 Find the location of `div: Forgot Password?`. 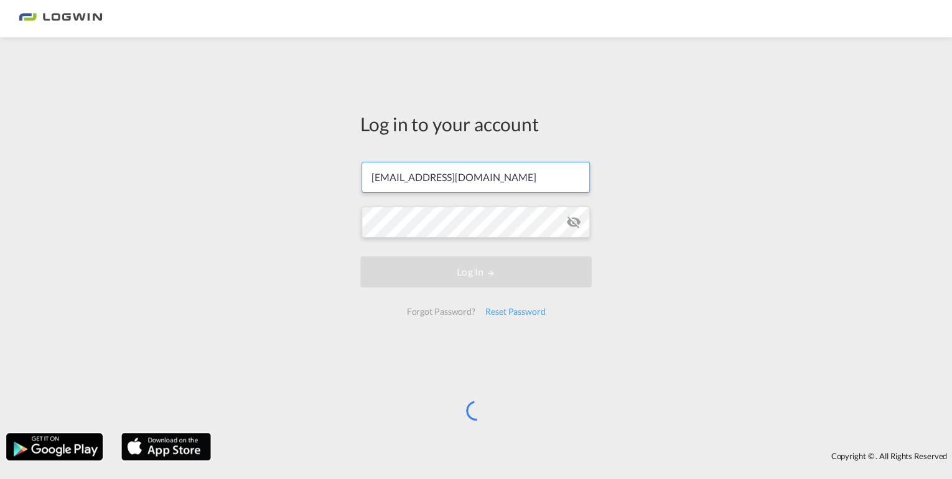

div: Forgot Password? is located at coordinates (440, 312).